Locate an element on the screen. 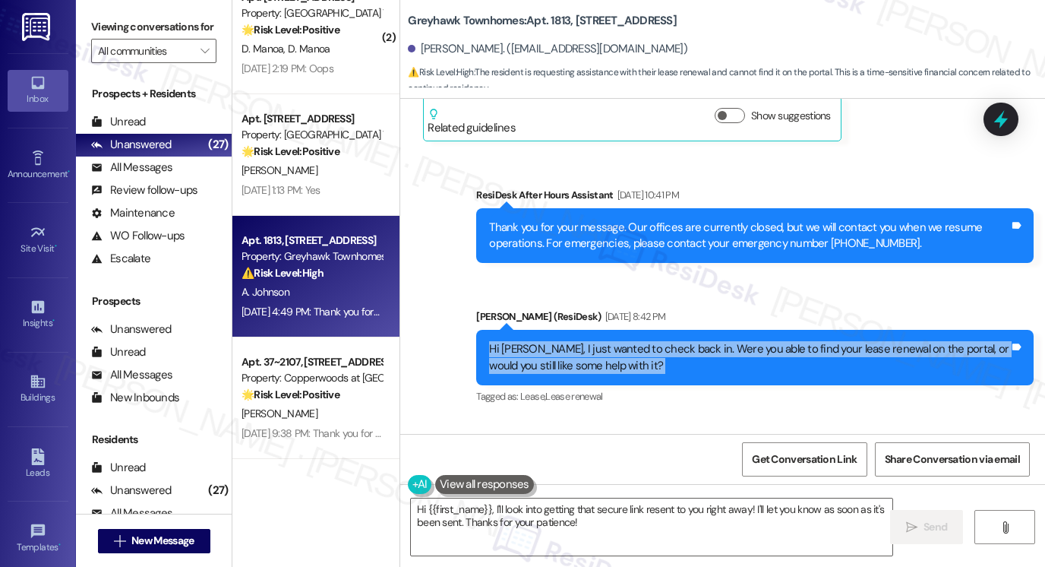 This screenshot has height=567, width=1045. label: Show suggestions is located at coordinates (791, 115).